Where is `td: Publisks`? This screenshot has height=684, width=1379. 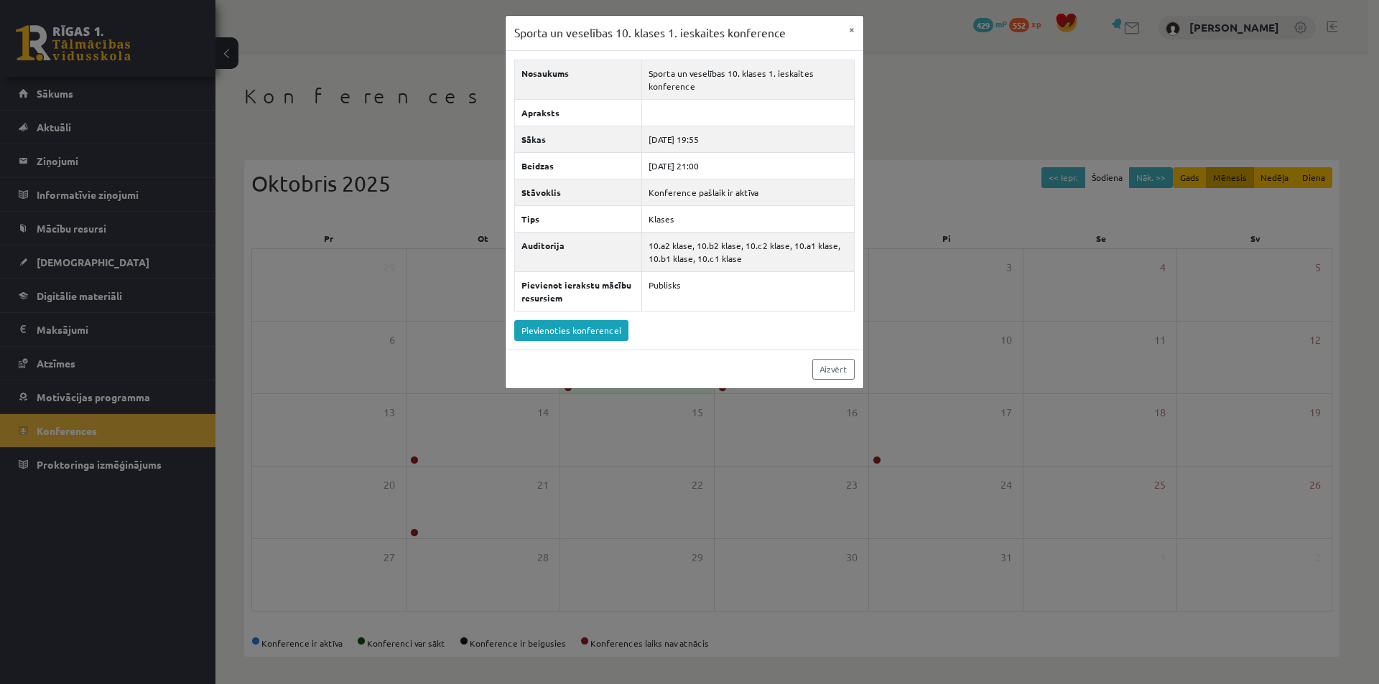
td: Publisks is located at coordinates (748, 291).